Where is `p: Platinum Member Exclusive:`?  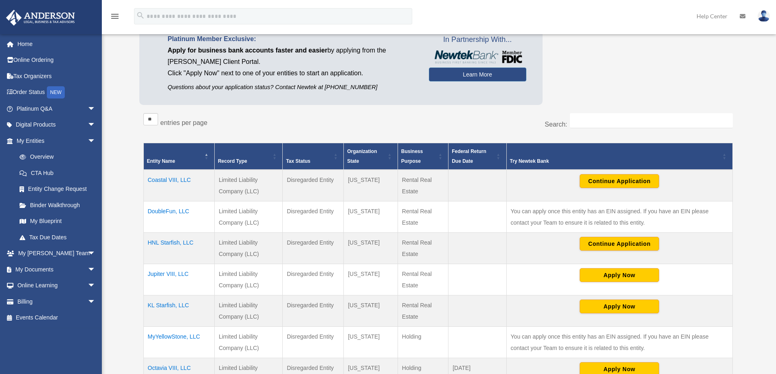 p: Platinum Member Exclusive: is located at coordinates (292, 39).